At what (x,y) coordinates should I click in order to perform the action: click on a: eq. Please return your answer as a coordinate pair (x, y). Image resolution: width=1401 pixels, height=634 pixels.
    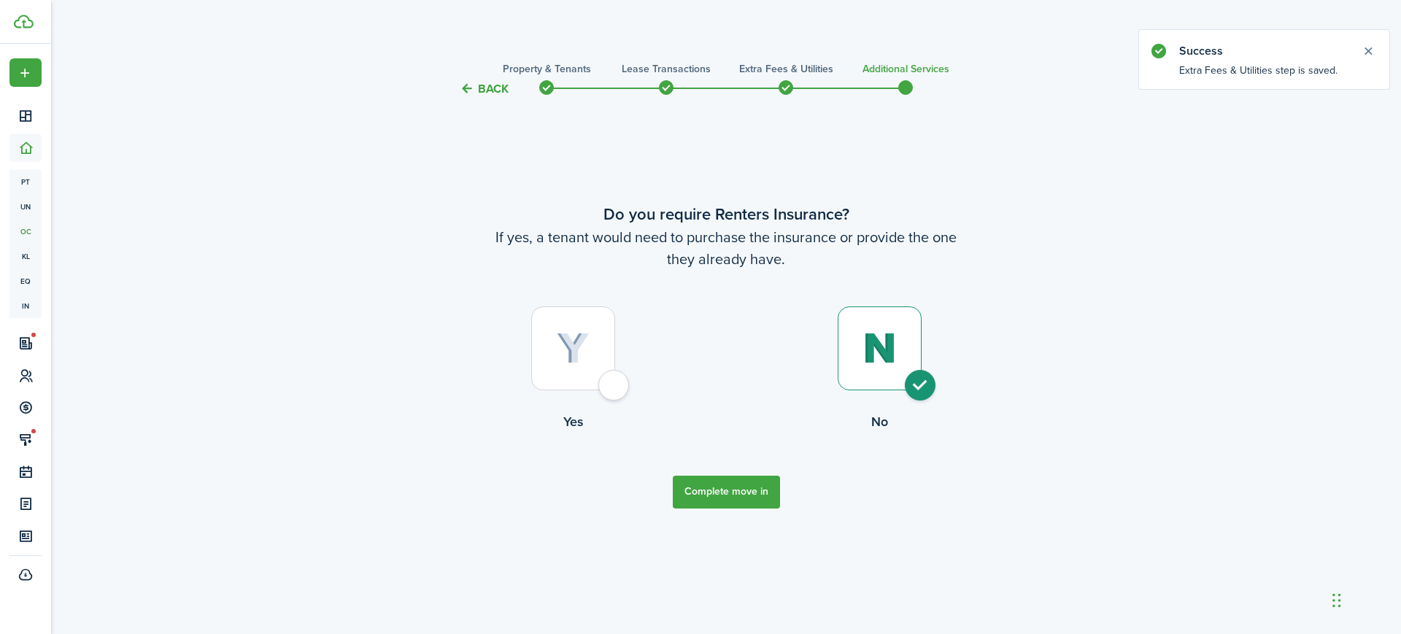
    Looking at the image, I should click on (26, 281).